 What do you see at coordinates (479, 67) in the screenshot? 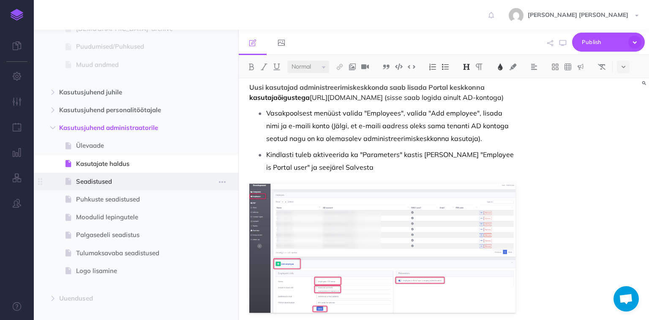
I see `img: Paragraph button` at bounding box center [479, 67].